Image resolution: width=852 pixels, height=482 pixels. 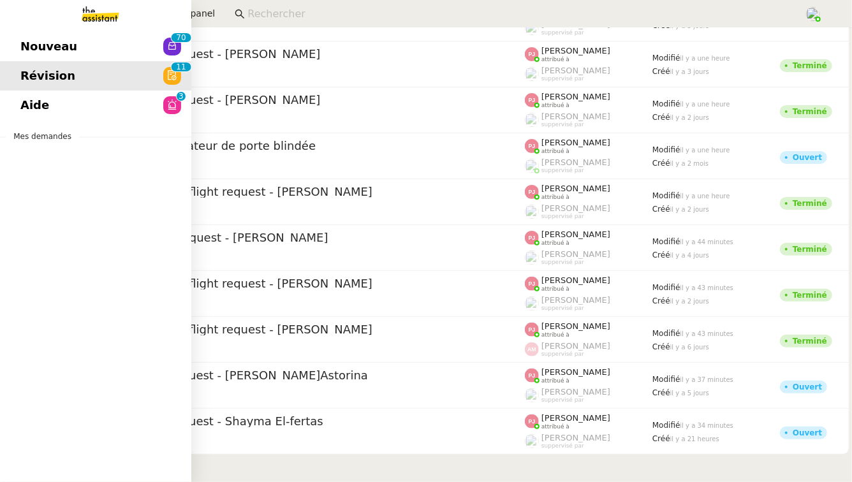 What do you see at coordinates (34, 105) in the screenshot?
I see `span: Aide` at bounding box center [34, 105].